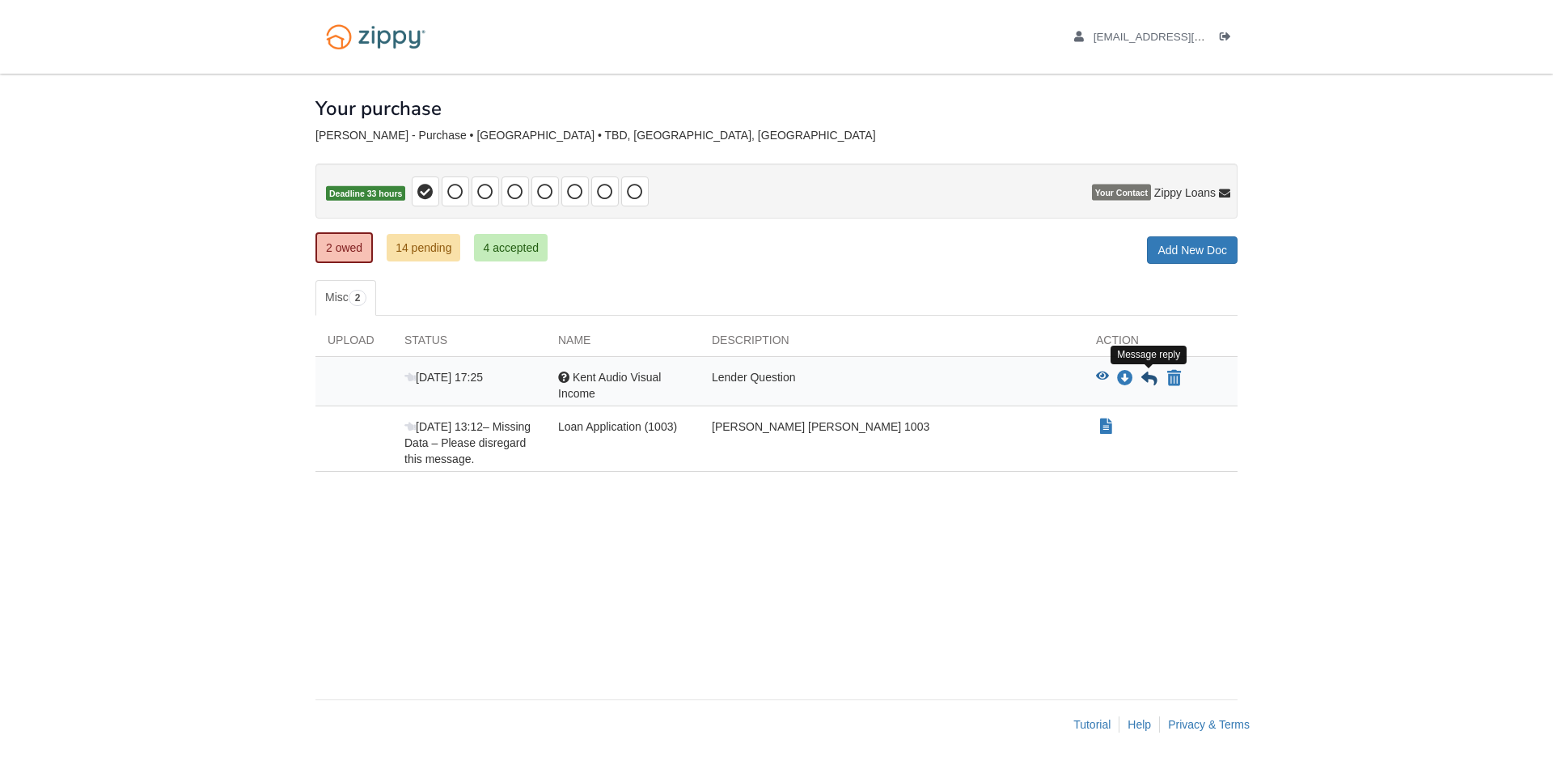 This screenshot has width=1553, height=765. Describe the element at coordinates (344, 248) in the screenshot. I see `a: 2 owed` at that location.